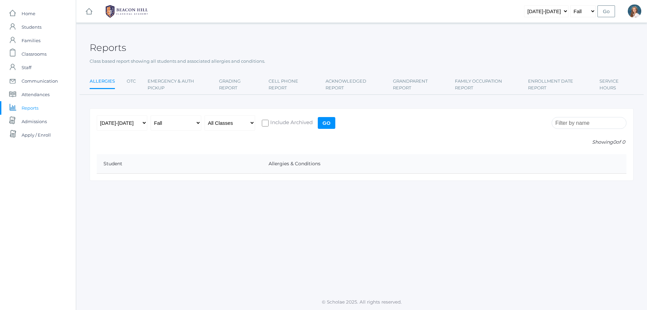 Image resolution: width=647 pixels, height=310 pixels. I want to click on input: Filter by name, so click(589, 123).